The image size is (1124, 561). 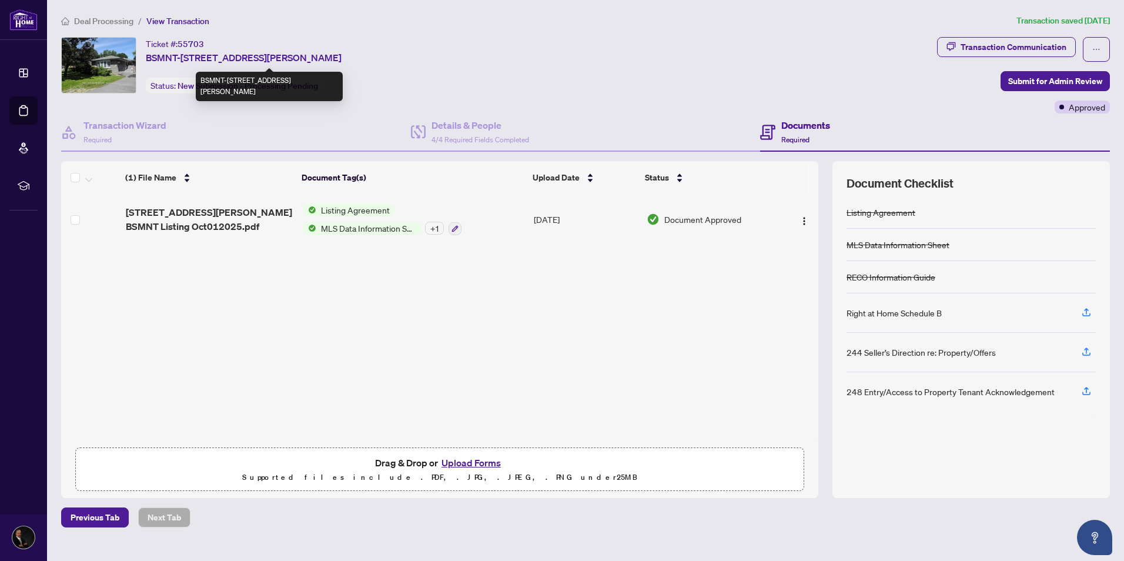 I want to click on span: 55703, so click(x=190, y=44).